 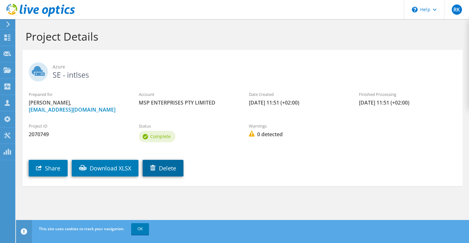 What do you see at coordinates (298, 94) in the screenshot?
I see `label: Date Created` at bounding box center [298, 94].